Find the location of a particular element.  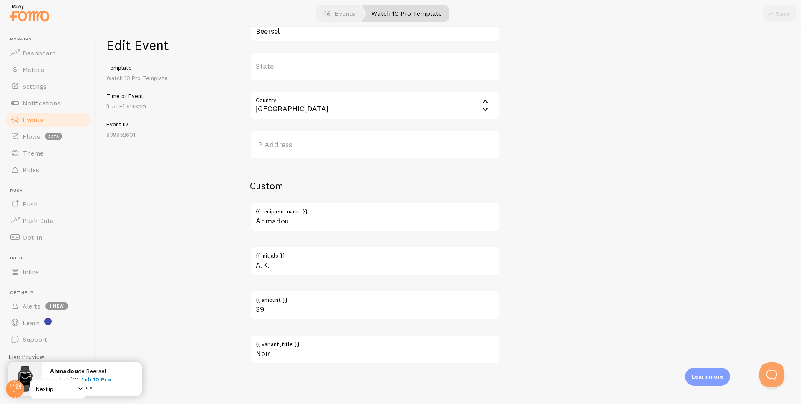

h5: Template is located at coordinates (163, 68).